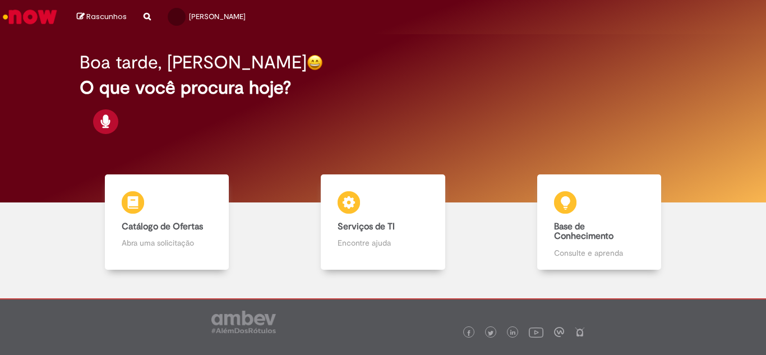 This screenshot has height=355, width=766. Describe the element at coordinates (536, 332) in the screenshot. I see `img: logo_footer_youtube.png` at that location.